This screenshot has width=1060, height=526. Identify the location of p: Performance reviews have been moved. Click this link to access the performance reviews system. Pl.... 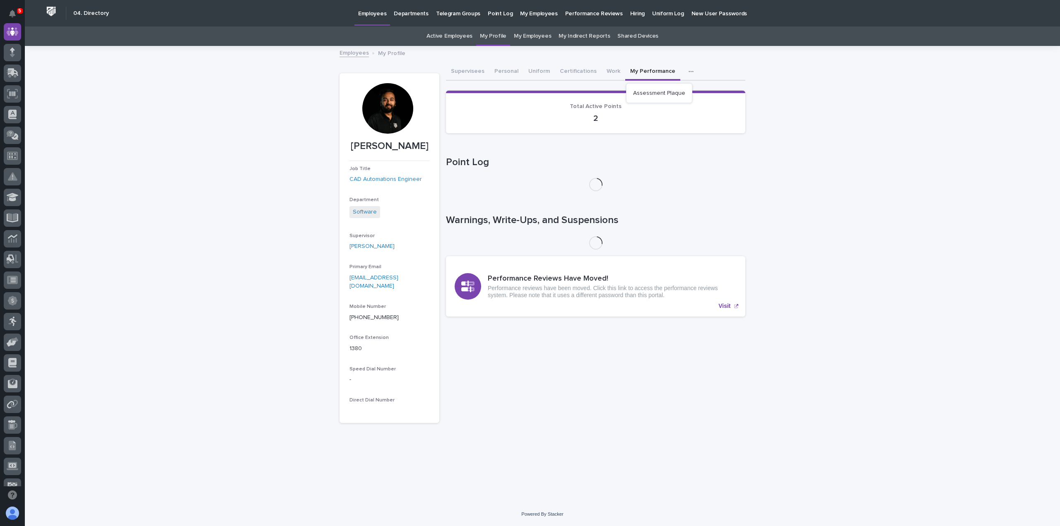
(612, 292).